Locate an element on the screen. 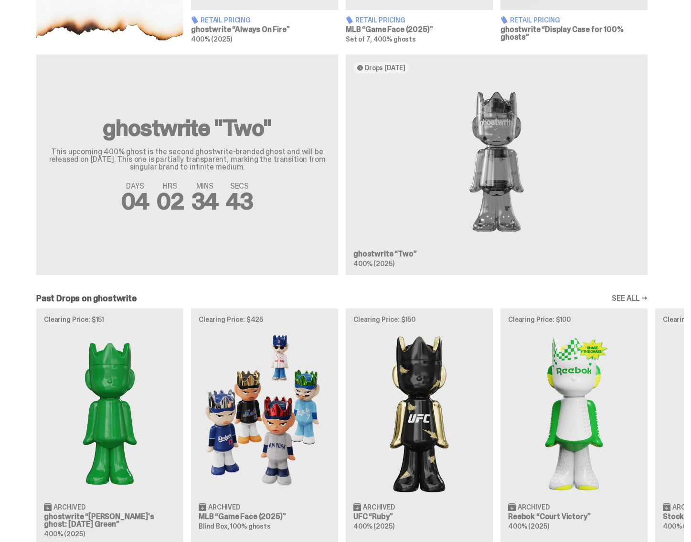 This screenshot has width=691, height=542. span: HRS is located at coordinates (170, 186).